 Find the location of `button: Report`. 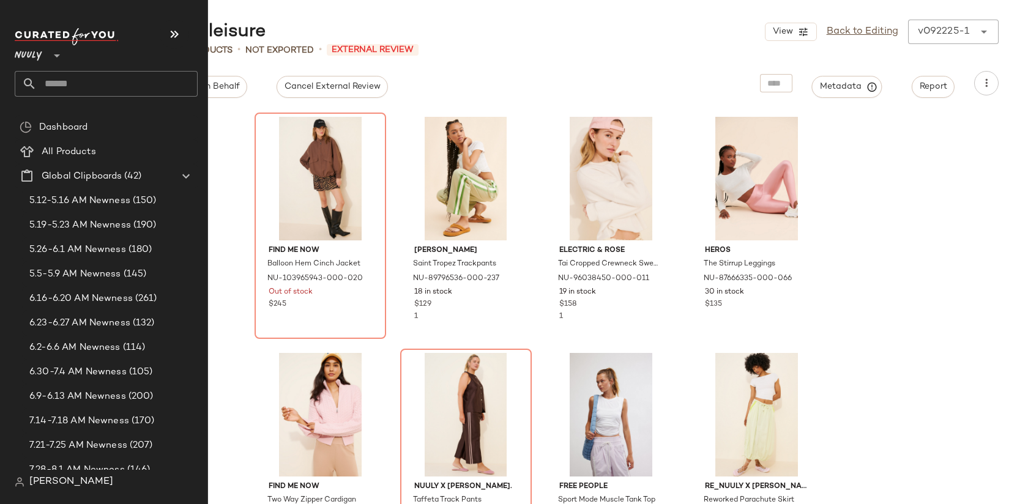

button: Report is located at coordinates (933, 87).